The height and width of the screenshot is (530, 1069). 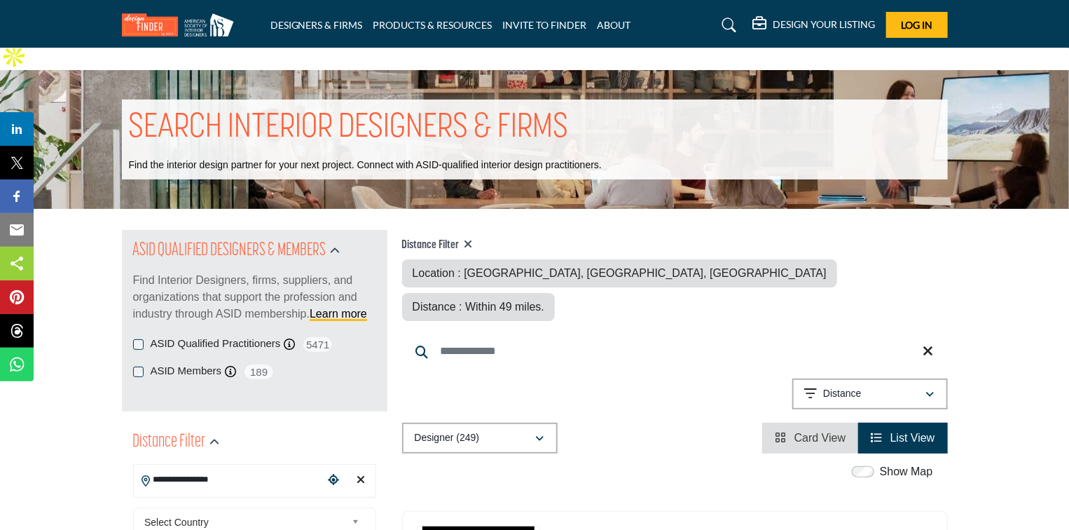 I want to click on input: Search Keyword, so click(x=674, y=351).